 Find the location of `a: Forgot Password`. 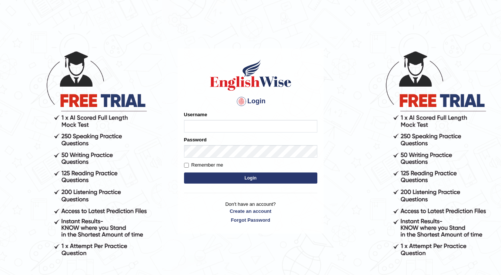

a: Forgot Password is located at coordinates (250, 220).